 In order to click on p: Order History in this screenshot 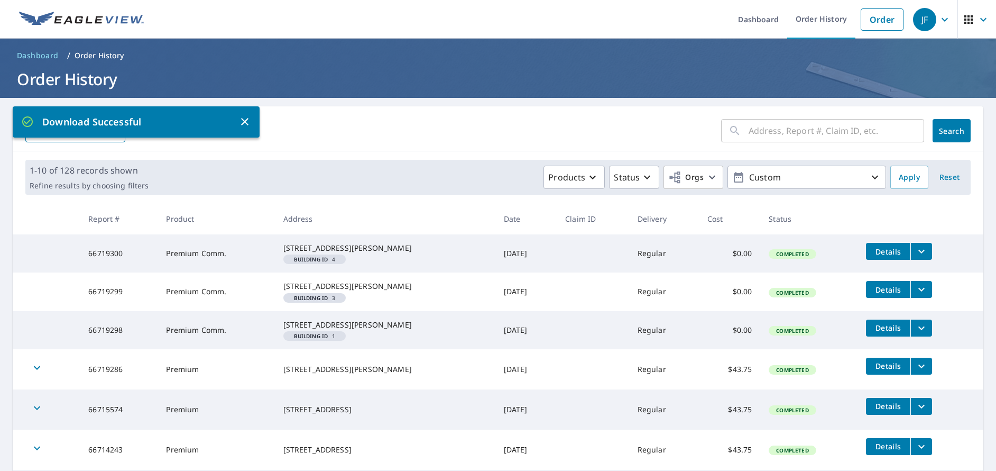, I will do `click(99, 56)`.